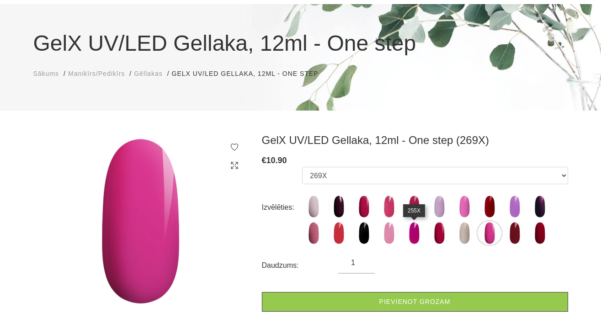  What do you see at coordinates (300, 265) in the screenshot?
I see `div: Daudzums:` at bounding box center [300, 265].